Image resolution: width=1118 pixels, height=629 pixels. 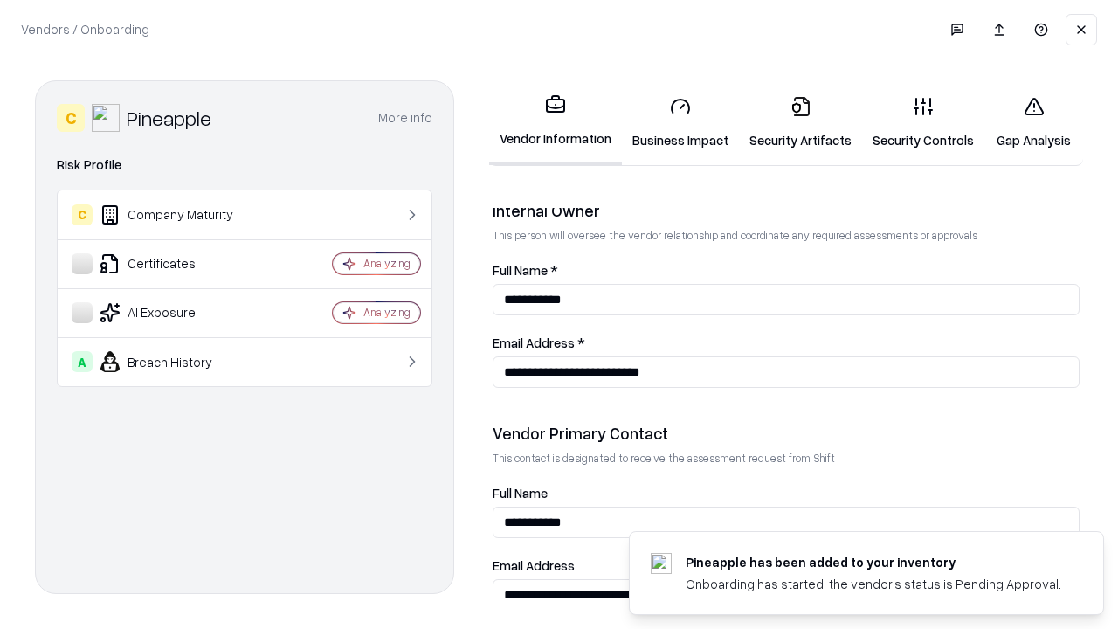 I want to click on div: Certificates, so click(x=176, y=264).